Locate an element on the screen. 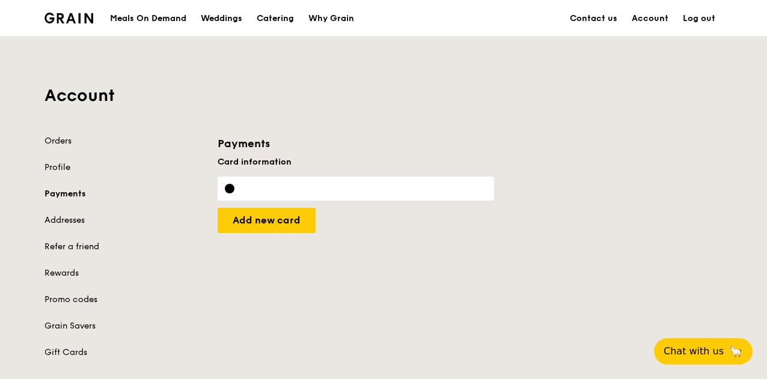 The width and height of the screenshot is (767, 379). a: Grain Savers is located at coordinates (124, 326).